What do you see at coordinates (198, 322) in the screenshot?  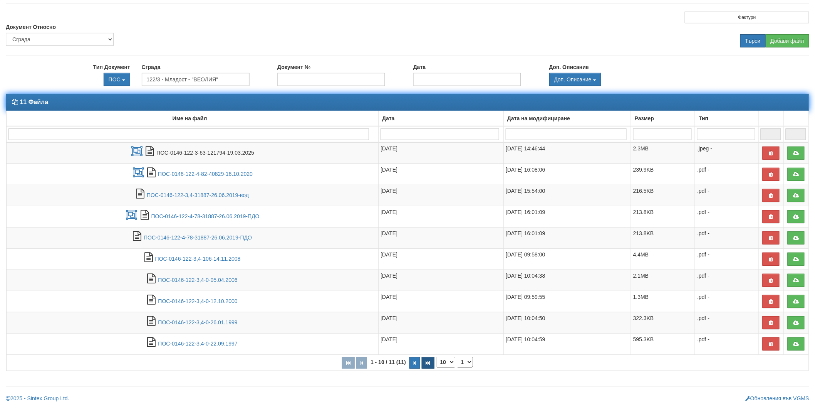 I see `a: ПОС-0146-122-3,4-0-26.01.1999` at bounding box center [198, 322].